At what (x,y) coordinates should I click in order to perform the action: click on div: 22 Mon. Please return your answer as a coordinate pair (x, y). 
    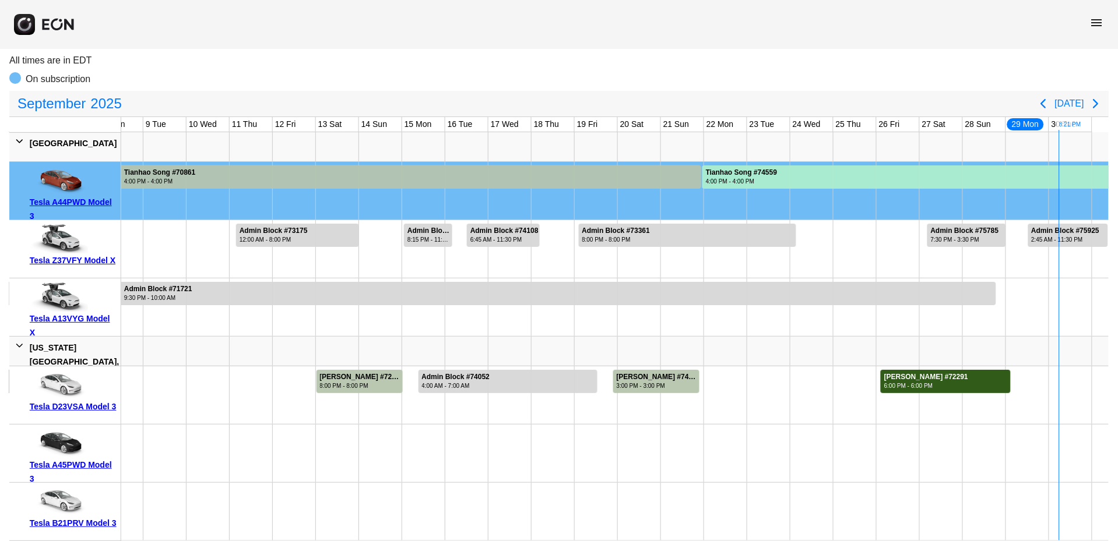
    Looking at the image, I should click on (720, 124).